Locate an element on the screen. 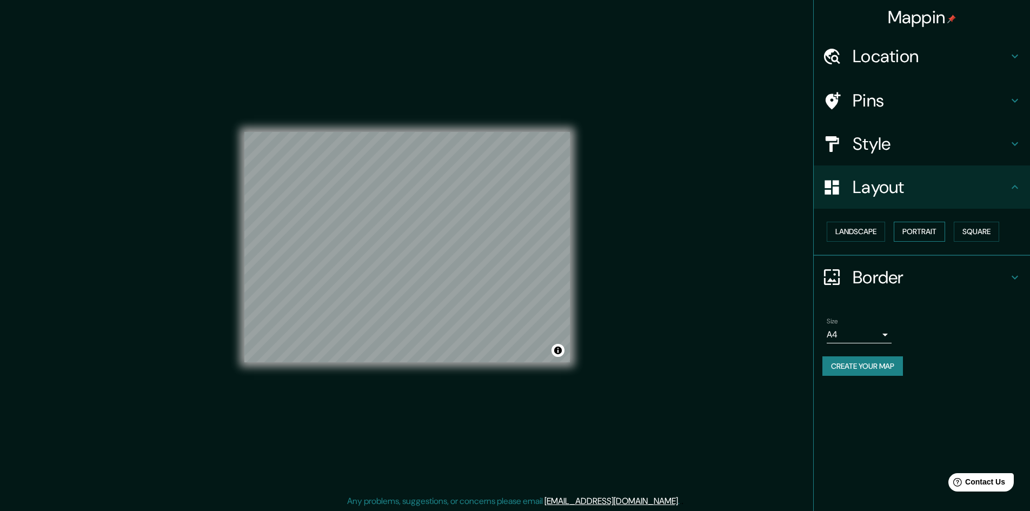 The width and height of the screenshot is (1030, 511). button: Create your map is located at coordinates (862, 366).